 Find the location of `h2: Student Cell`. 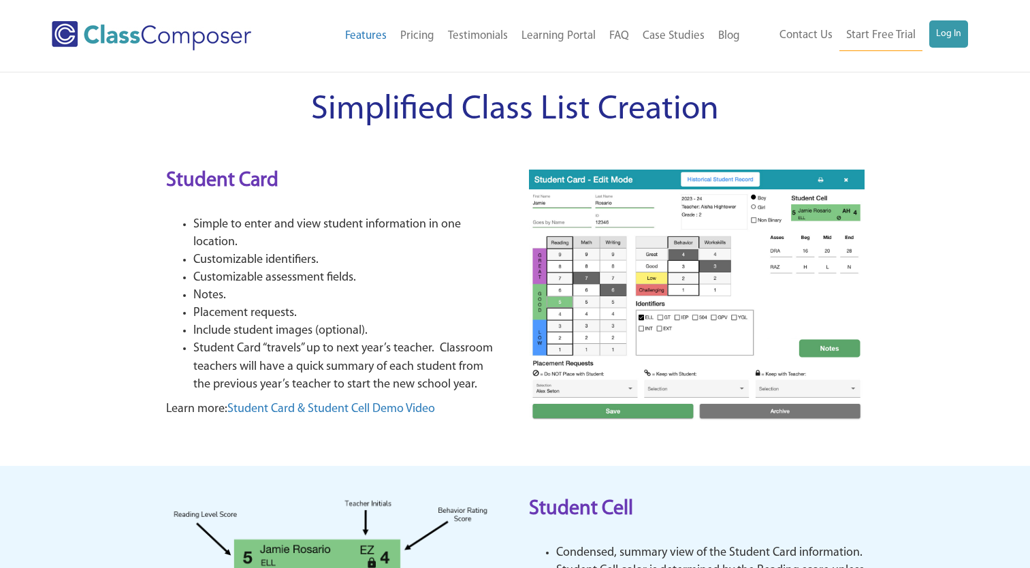

h2: Student Cell is located at coordinates (697, 509).